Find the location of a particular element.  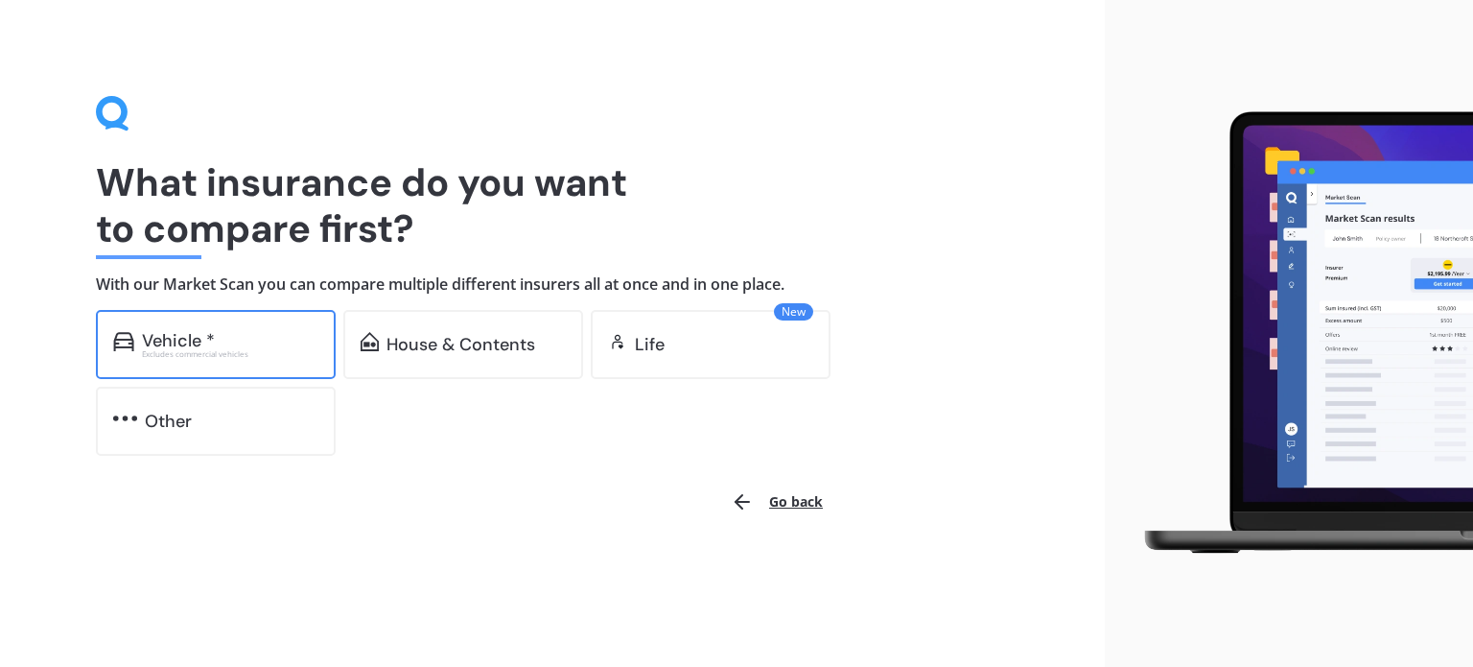

div: House & Contents is located at coordinates (460, 344).